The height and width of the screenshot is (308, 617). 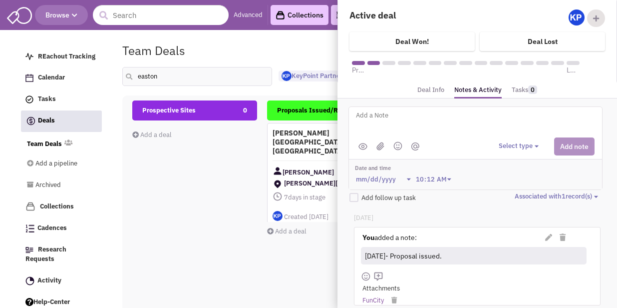 I want to click on label: added a note:, so click(x=389, y=237).